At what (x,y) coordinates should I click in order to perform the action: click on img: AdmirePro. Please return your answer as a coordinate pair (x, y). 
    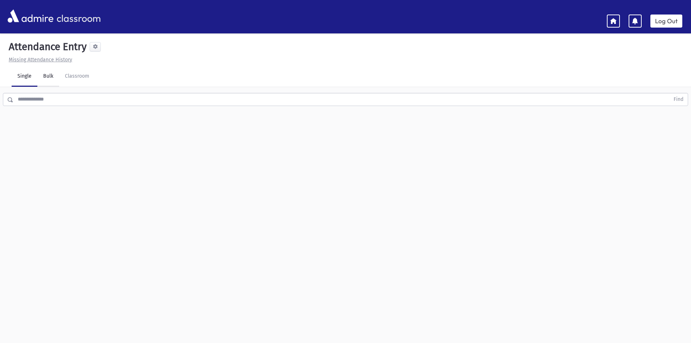
    Looking at the image, I should click on (30, 16).